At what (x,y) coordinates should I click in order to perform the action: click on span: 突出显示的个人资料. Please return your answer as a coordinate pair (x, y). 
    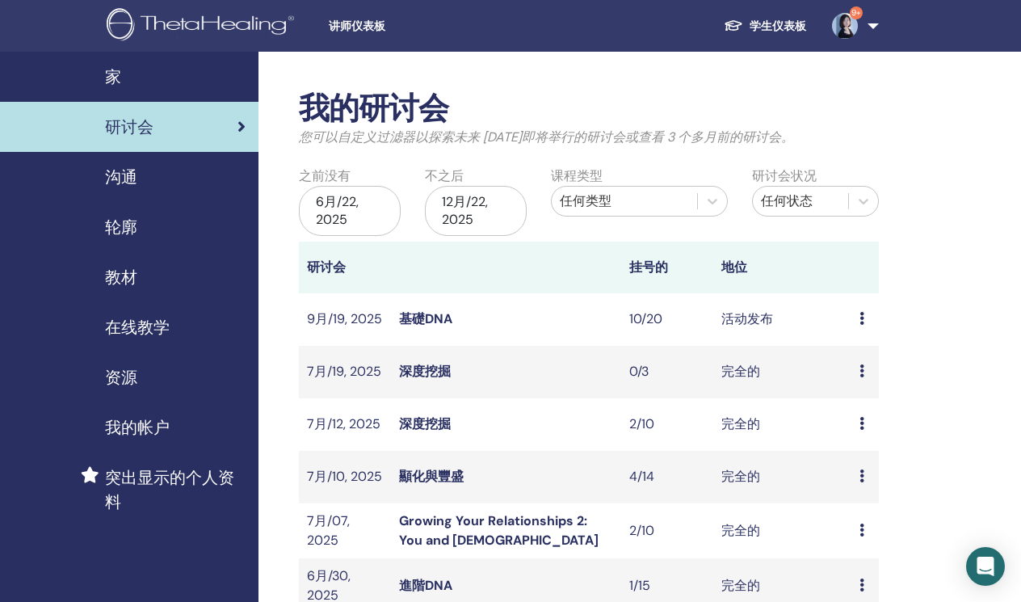
    Looking at the image, I should click on (175, 489).